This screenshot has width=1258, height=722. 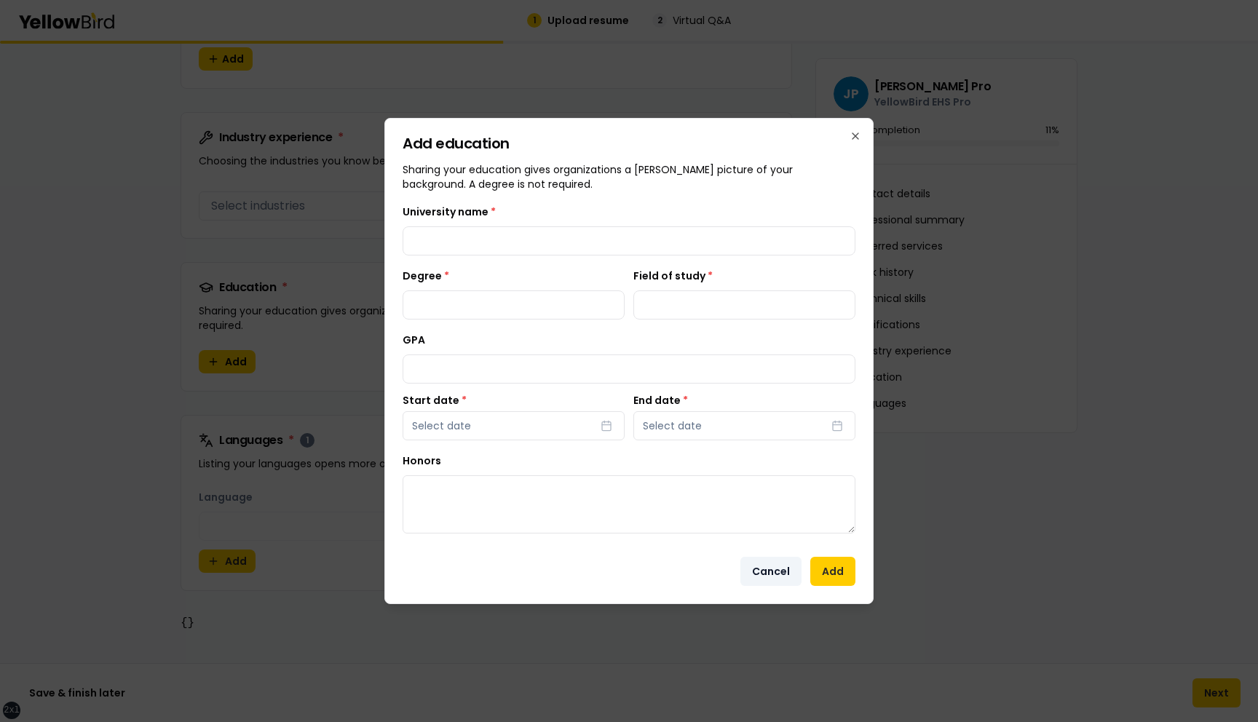 What do you see at coordinates (833, 572) in the screenshot?
I see `button: Add` at bounding box center [833, 572].